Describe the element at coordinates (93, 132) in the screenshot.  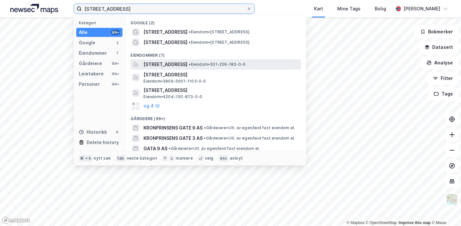
I see `div: Historikk` at that location.